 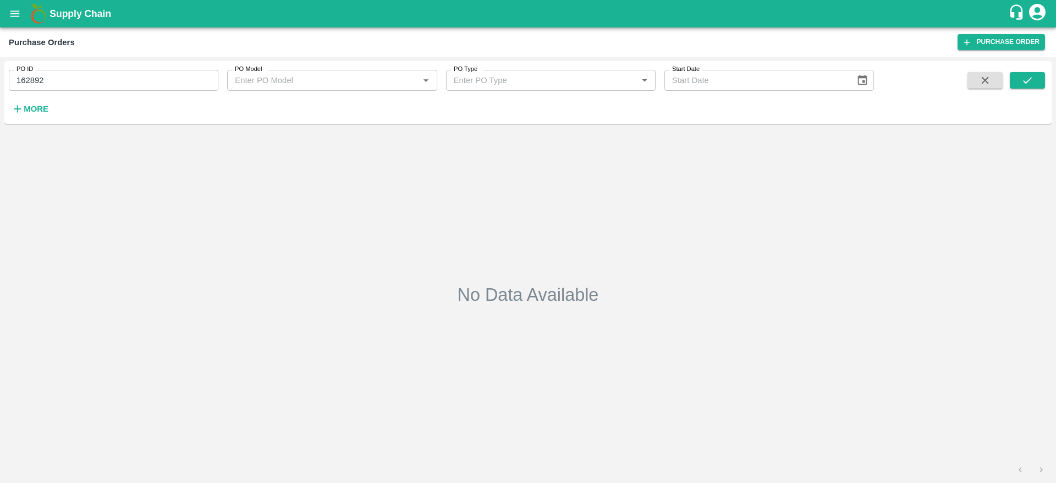 What do you see at coordinates (1037, 14) in the screenshot?
I see `div: account of current user` at bounding box center [1037, 14].